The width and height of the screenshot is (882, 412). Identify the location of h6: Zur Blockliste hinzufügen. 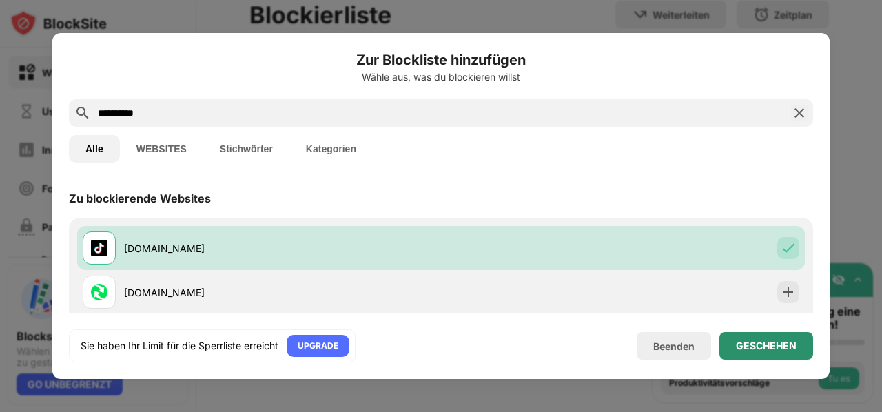
(441, 60).